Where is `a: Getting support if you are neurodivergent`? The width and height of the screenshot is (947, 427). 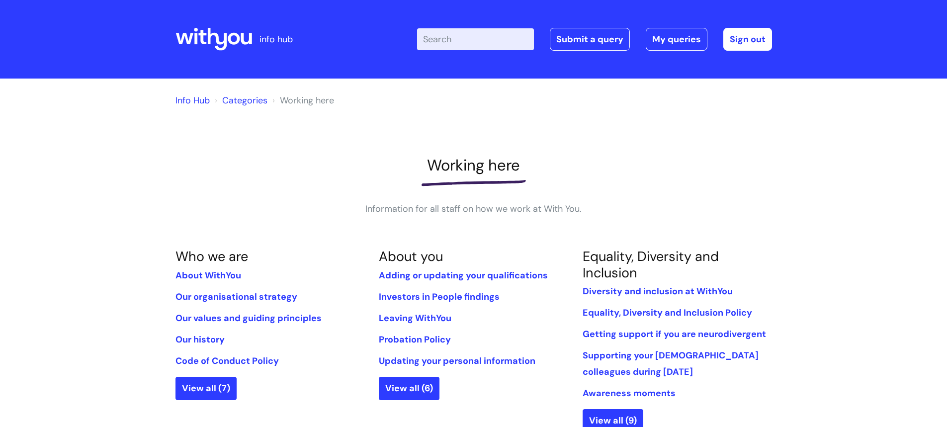
a: Getting support if you are neurodivergent is located at coordinates (674, 334).